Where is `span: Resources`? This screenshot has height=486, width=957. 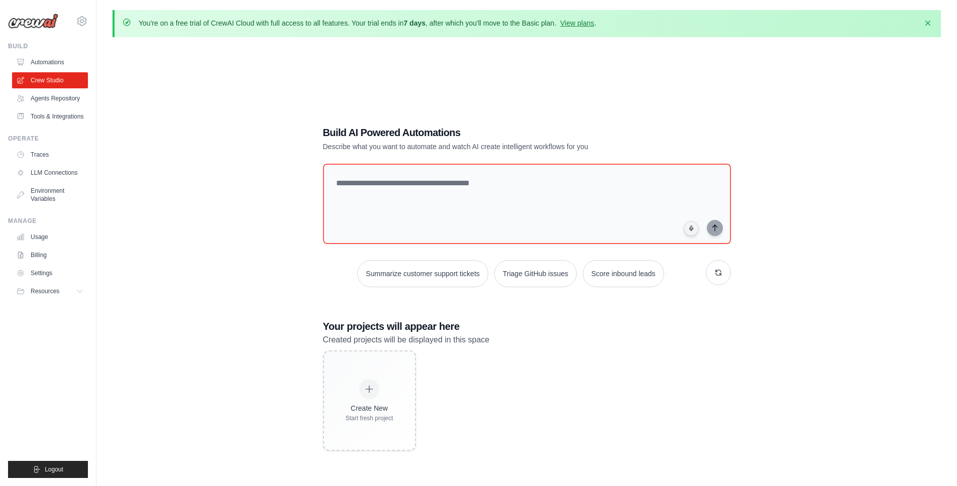 span: Resources is located at coordinates (45, 291).